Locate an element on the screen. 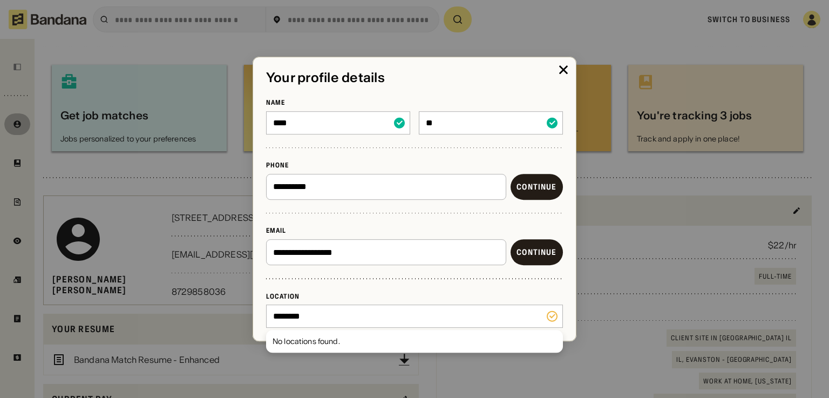  div: No locations found. is located at coordinates (414, 341).